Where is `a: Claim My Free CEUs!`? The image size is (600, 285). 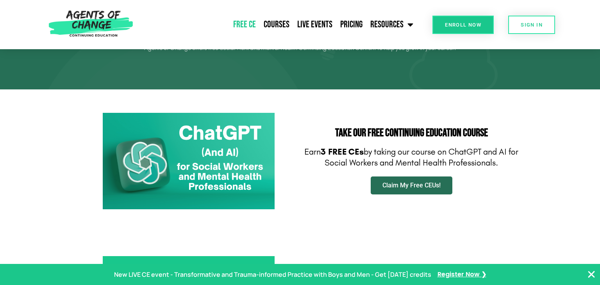
a: Claim My Free CEUs! is located at coordinates (411, 185).